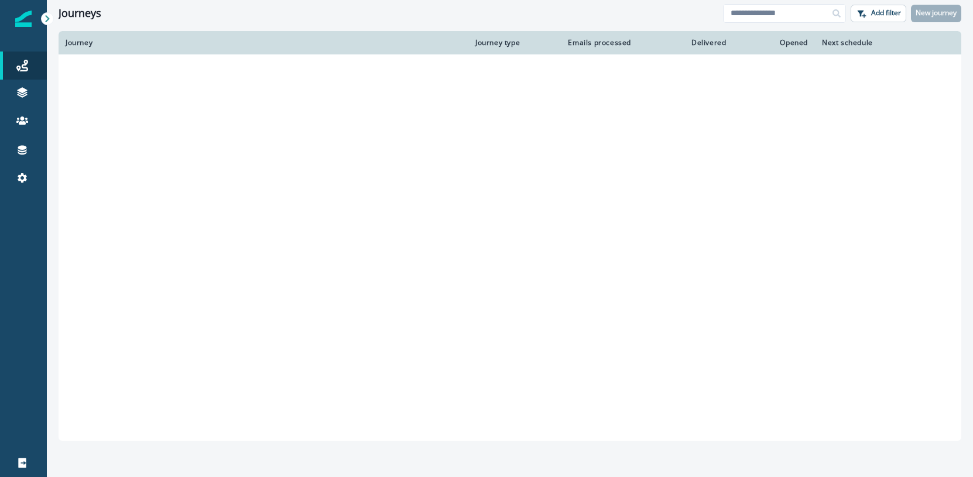 This screenshot has height=477, width=973. Describe the element at coordinates (886, 13) in the screenshot. I see `p: Add filter` at that location.